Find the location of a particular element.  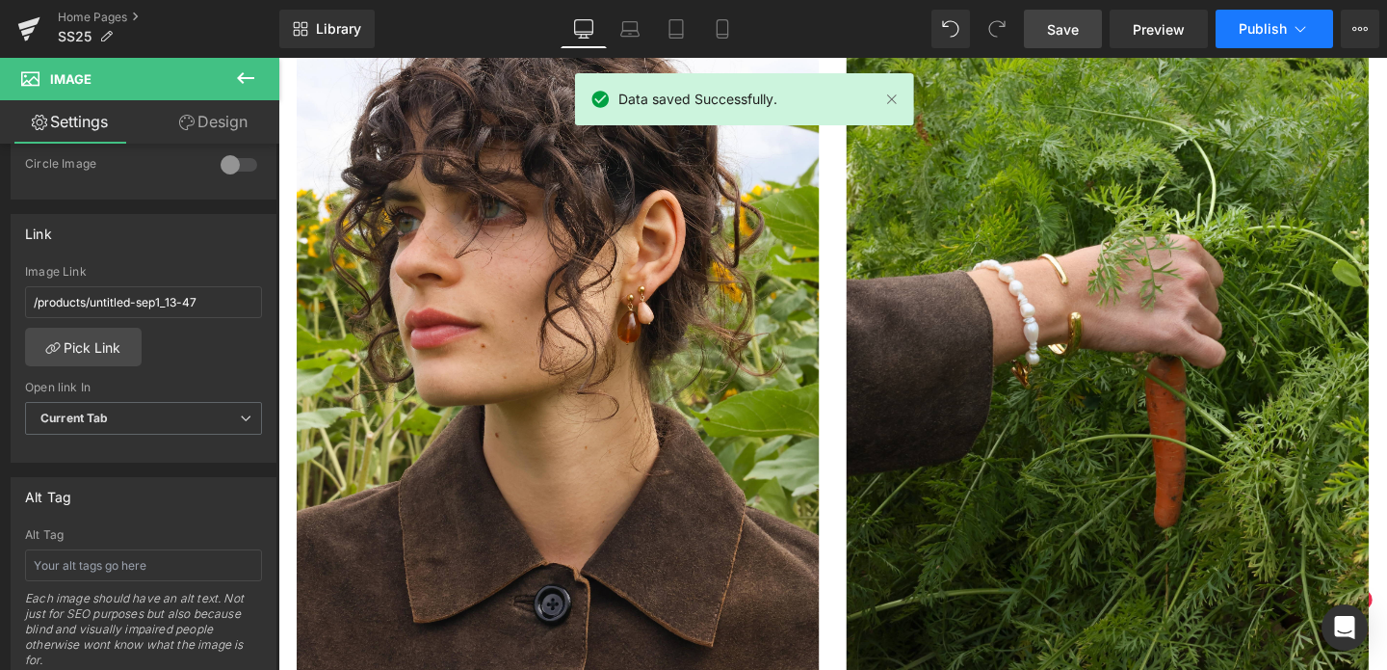

span: Preview is located at coordinates (1159, 29).